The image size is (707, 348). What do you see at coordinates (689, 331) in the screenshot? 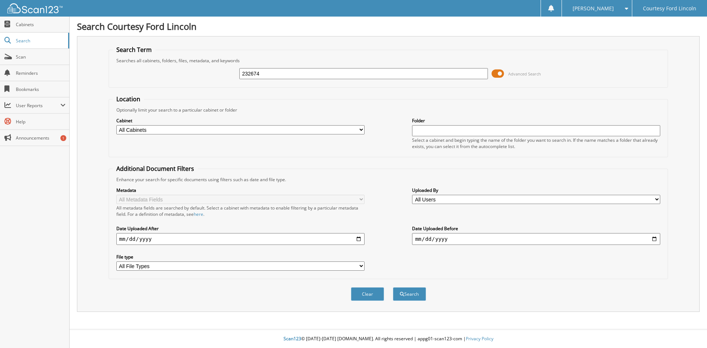
I see `div: Chat Widget` at bounding box center [689, 331].